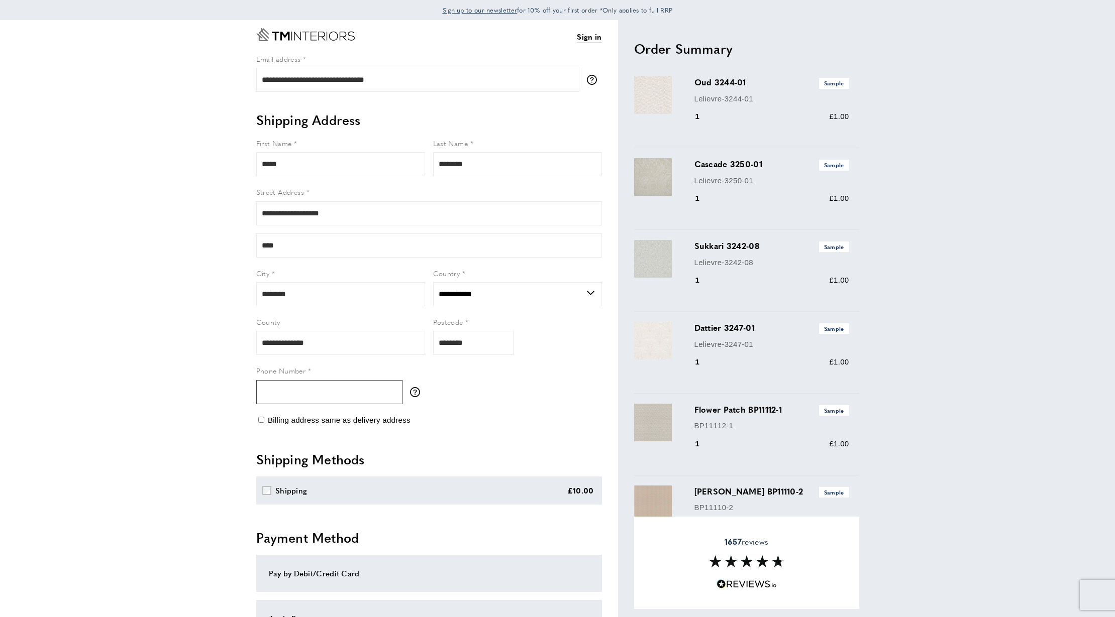 Image resolution: width=1115 pixels, height=617 pixels. Describe the element at coordinates (261, 420) in the screenshot. I see `input: Billing address same as delivery address` at that location.